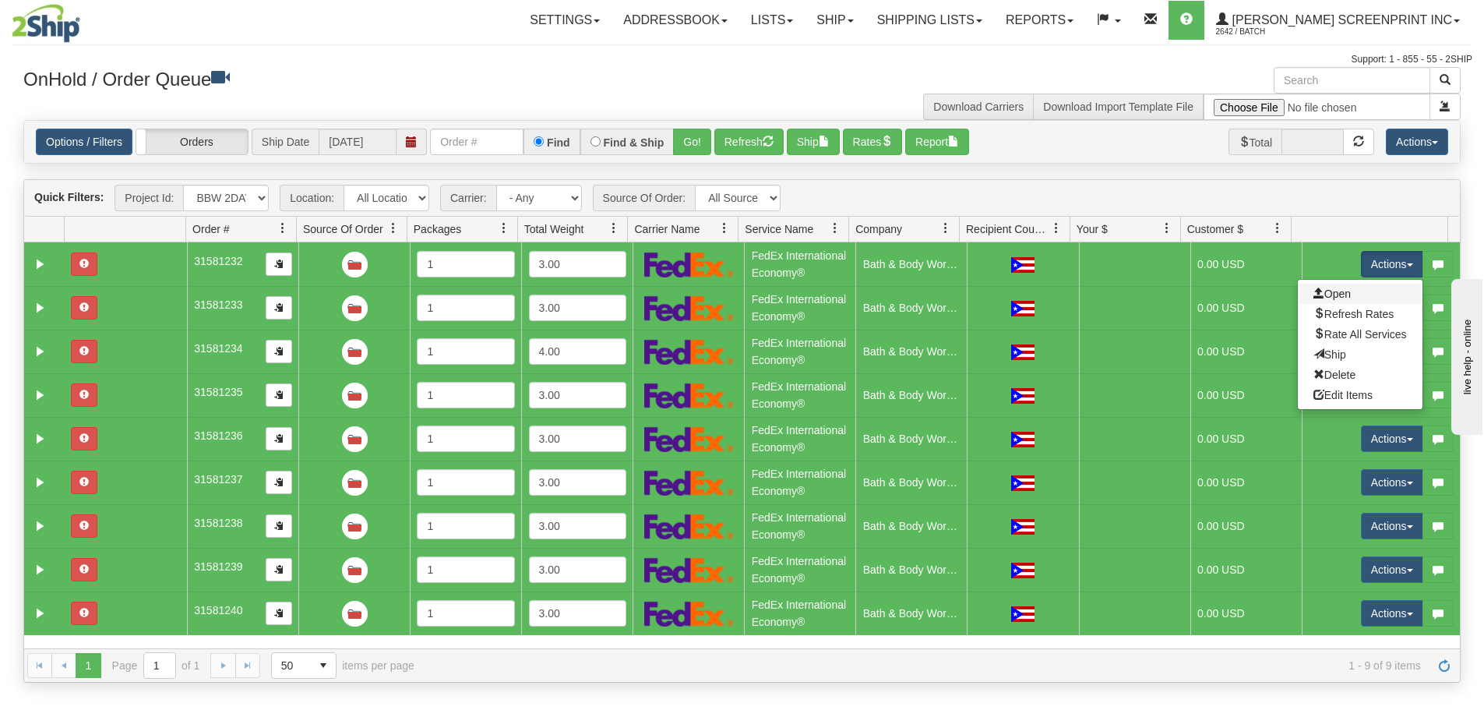  I want to click on span: 31581236, so click(218, 436).